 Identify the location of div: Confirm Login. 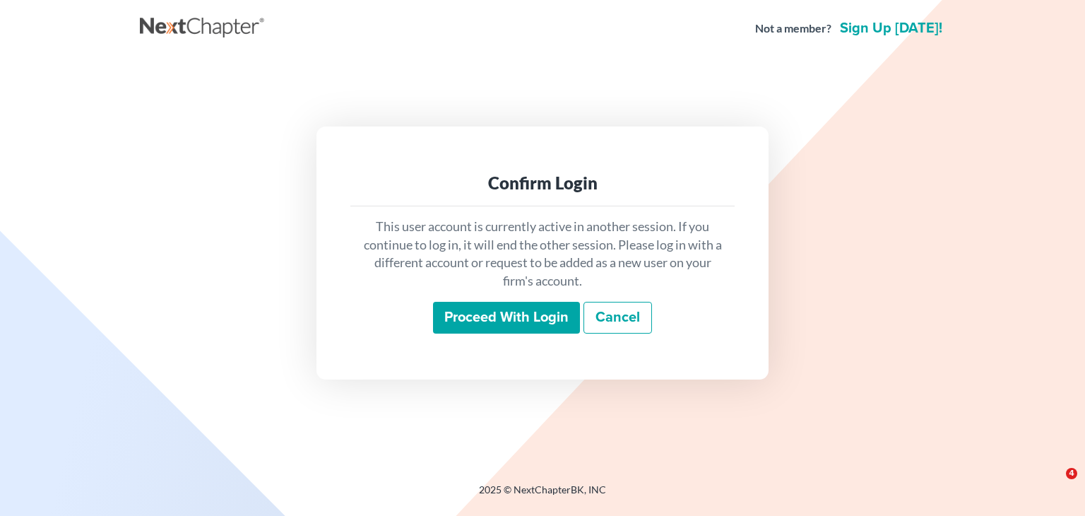
(543, 183).